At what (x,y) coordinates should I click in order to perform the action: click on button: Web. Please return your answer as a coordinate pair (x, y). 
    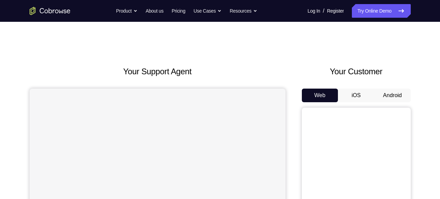
    Looking at the image, I should click on (320, 95).